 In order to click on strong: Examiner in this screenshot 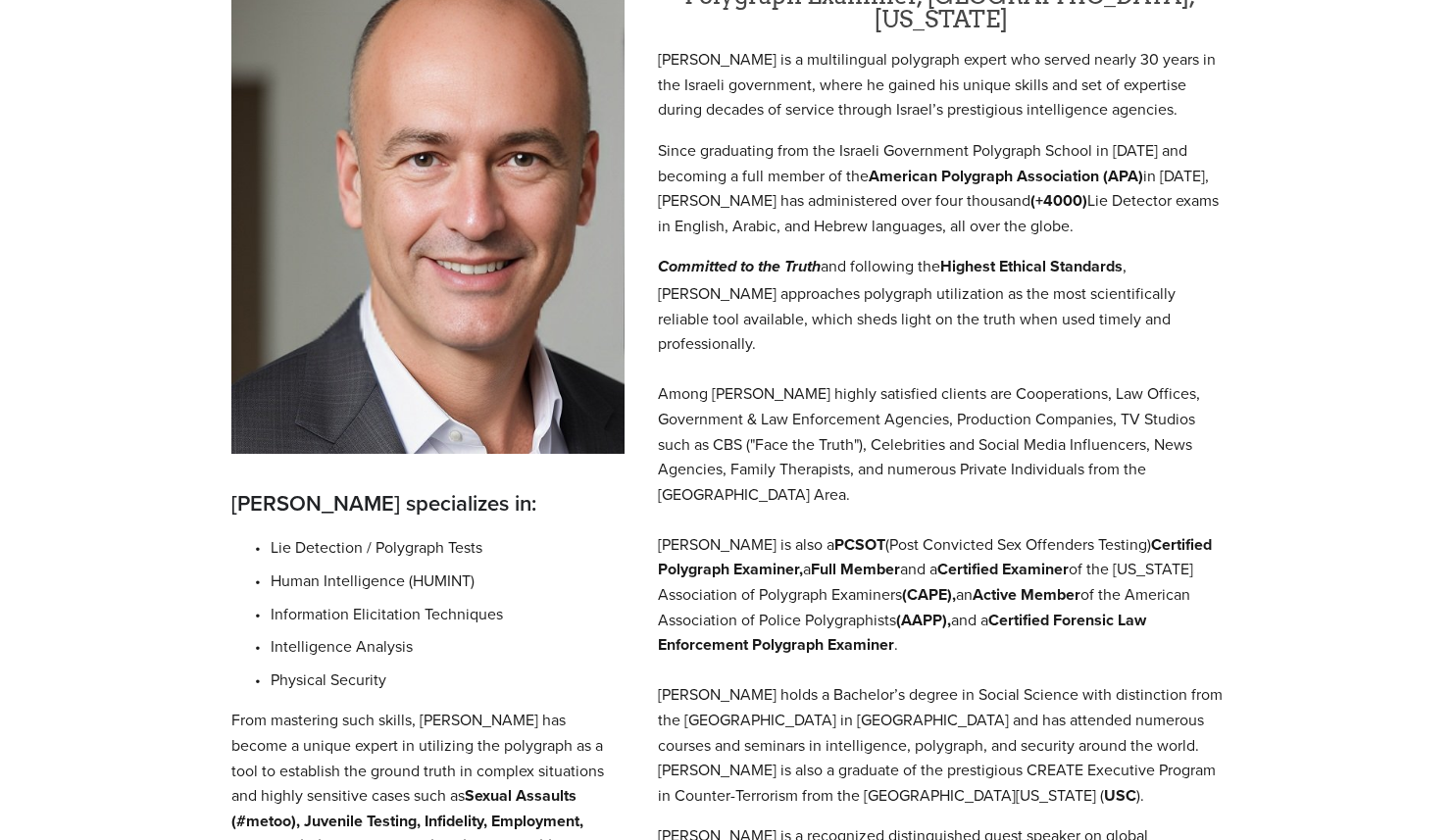, I will do `click(861, 644)`.